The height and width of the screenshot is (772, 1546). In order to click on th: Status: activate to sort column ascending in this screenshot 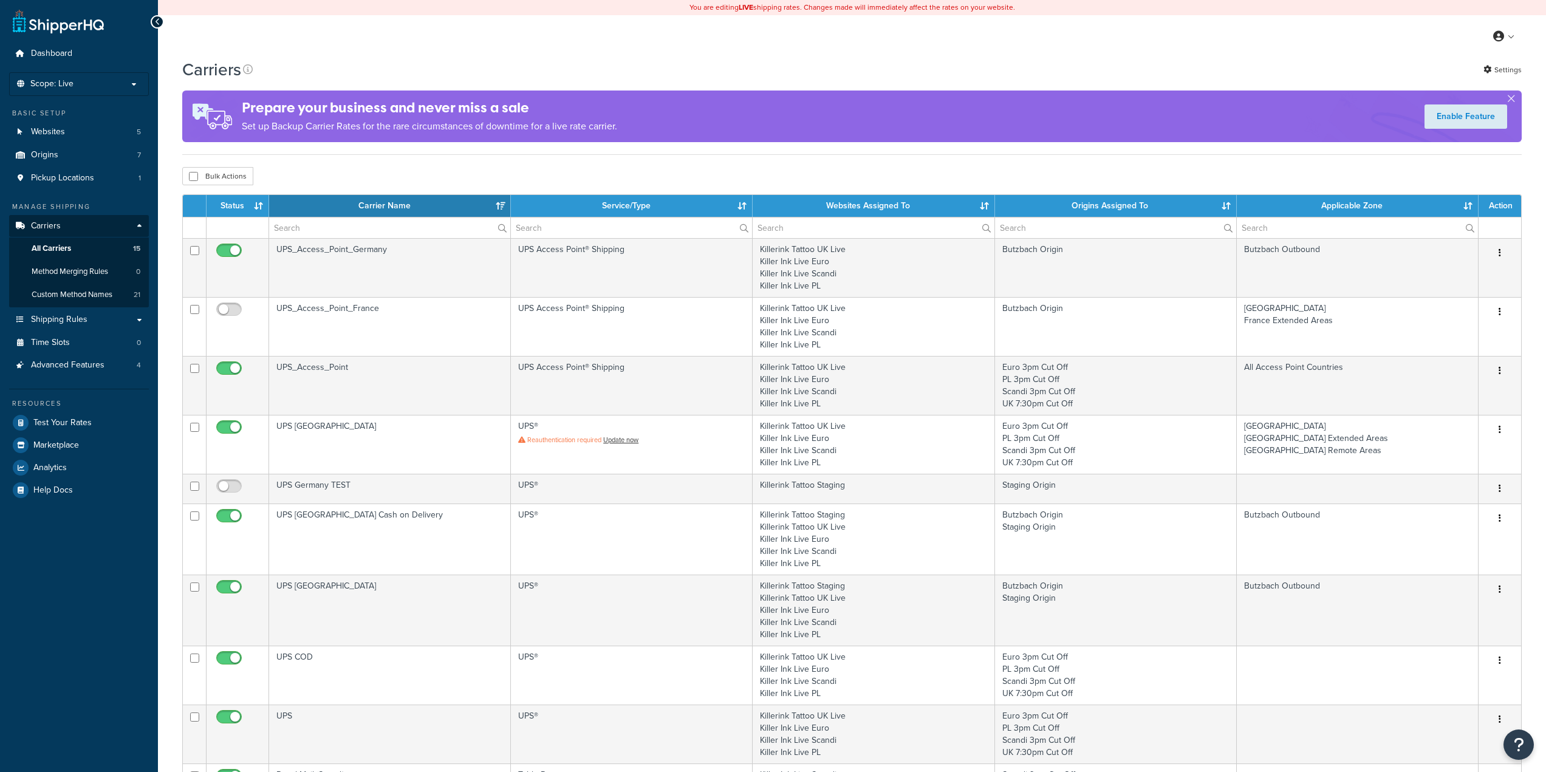, I will do `click(238, 206)`.